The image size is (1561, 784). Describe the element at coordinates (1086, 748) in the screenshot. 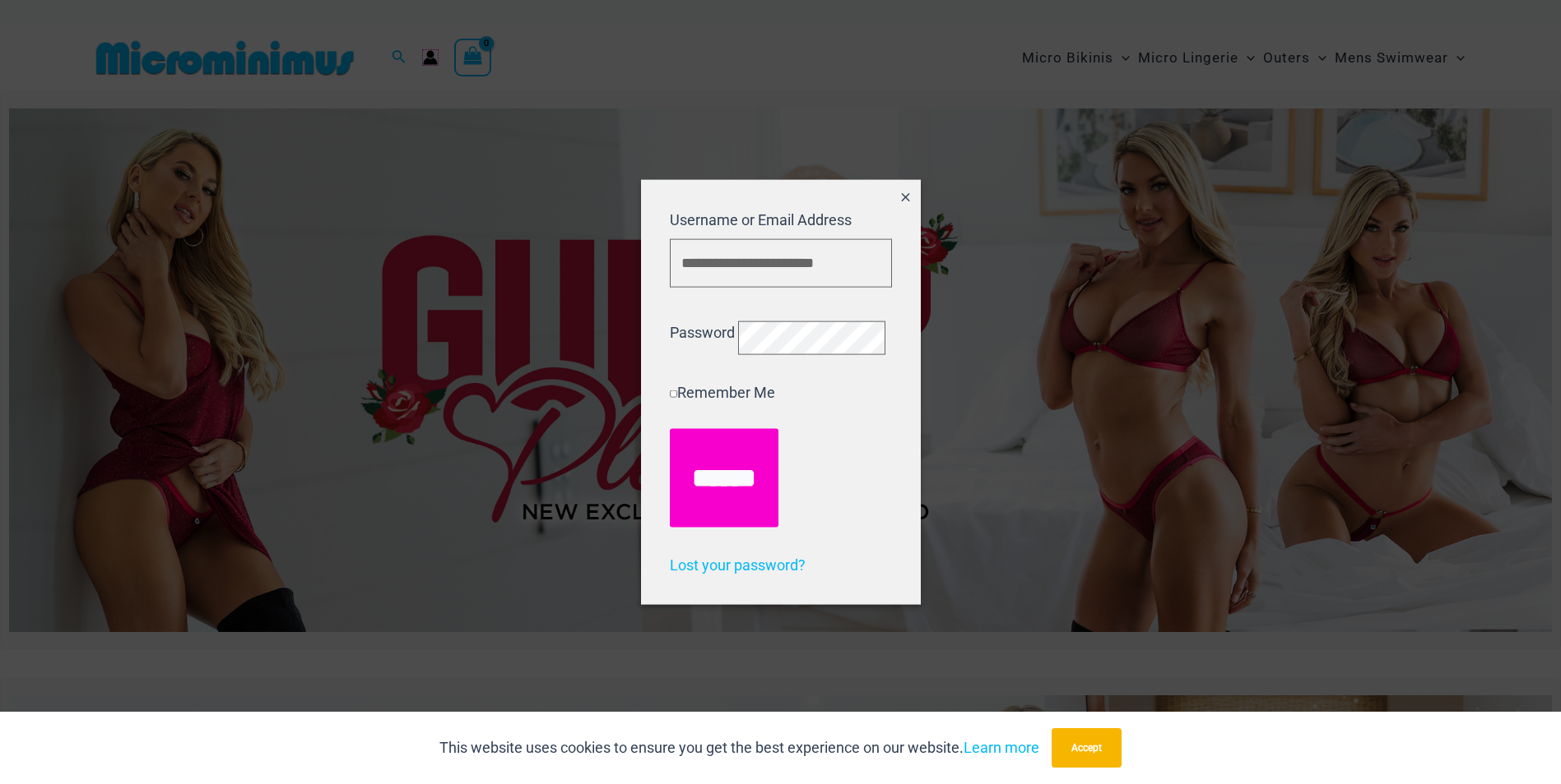

I see `button: Accept` at that location.